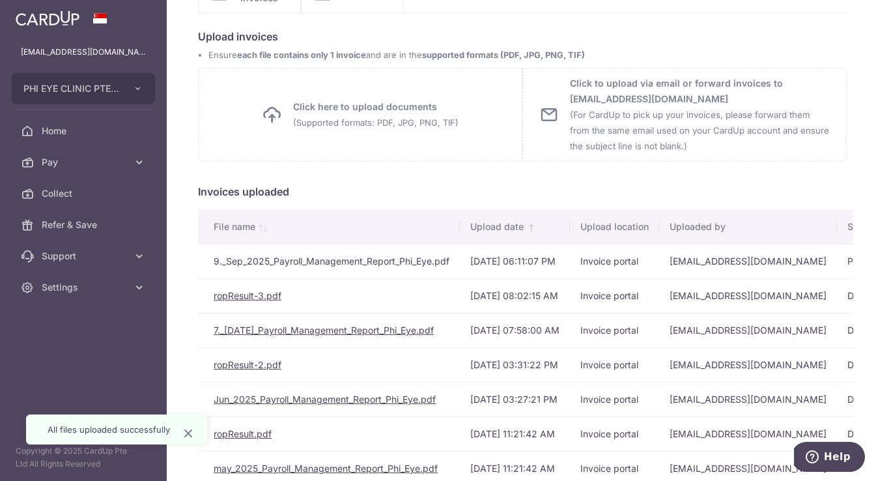  What do you see at coordinates (376, 115) in the screenshot?
I see `span: Click here to upload documents` at bounding box center [376, 115].